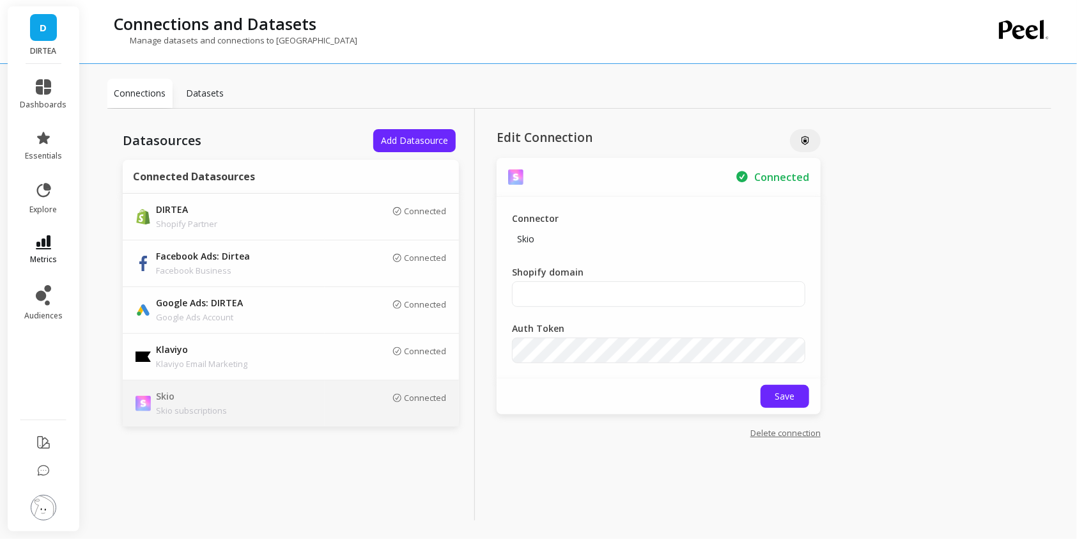  I want to click on img: profile picture, so click(43, 508).